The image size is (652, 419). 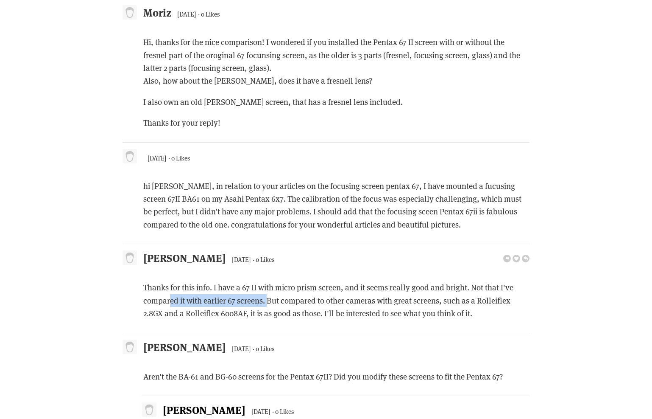 What do you see at coordinates (526, 258) in the screenshot?
I see `span: Reply` at bounding box center [526, 258].